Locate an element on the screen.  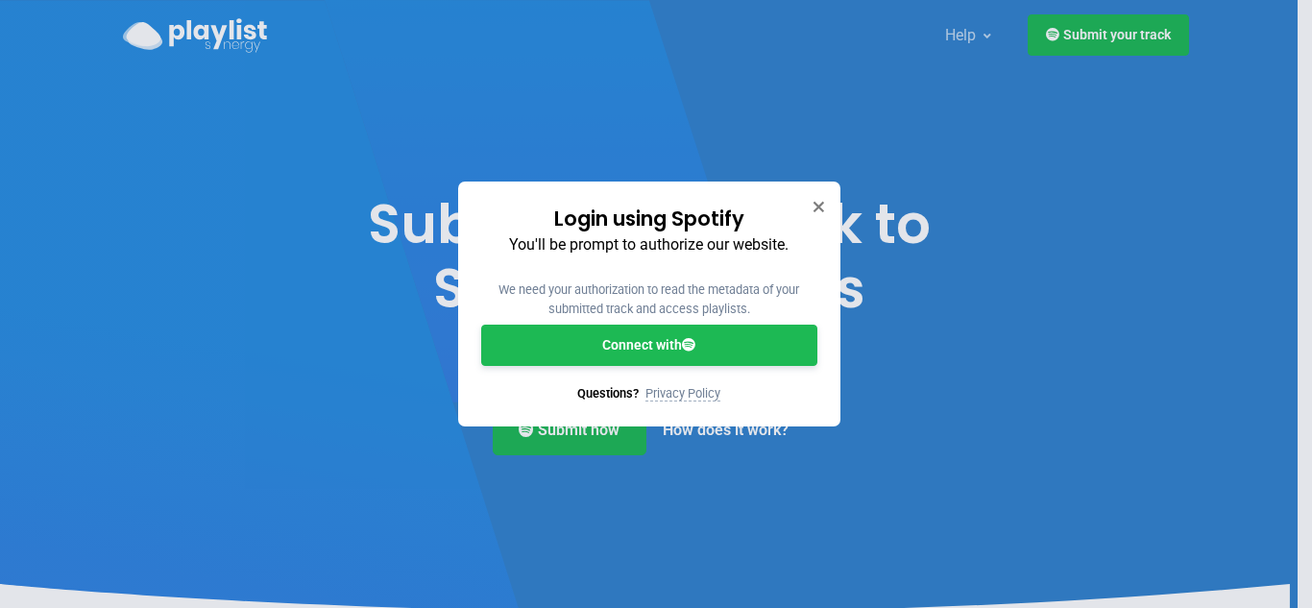
p: You'll be prompt to authorize our website. is located at coordinates (649, 245).